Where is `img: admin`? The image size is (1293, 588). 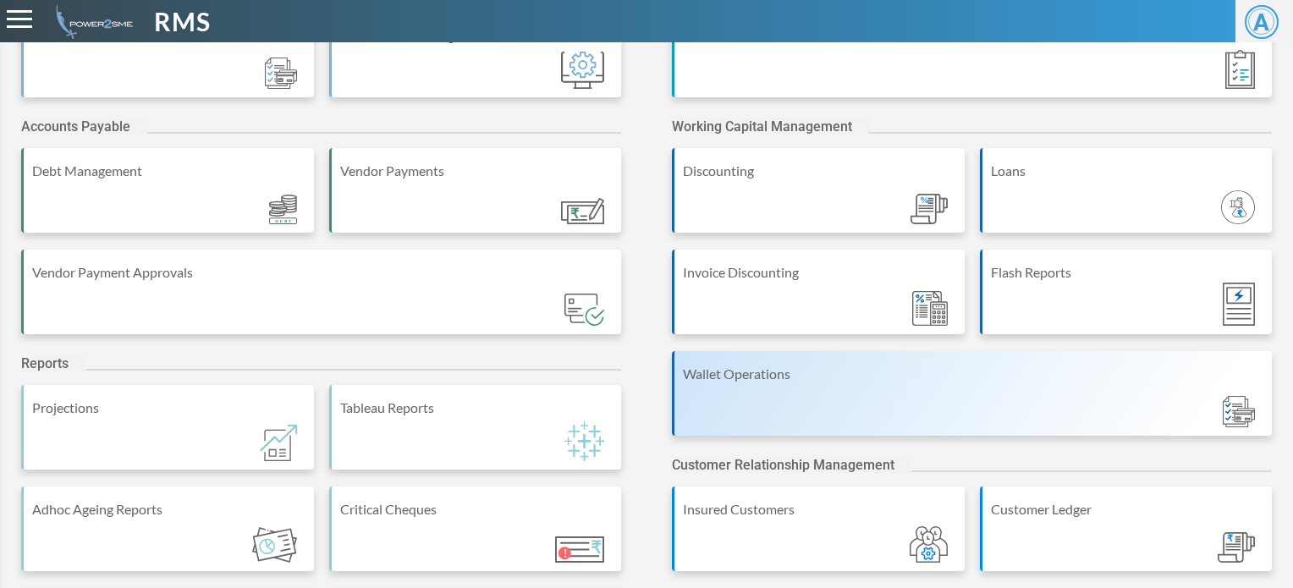 img: admin is located at coordinates (91, 21).